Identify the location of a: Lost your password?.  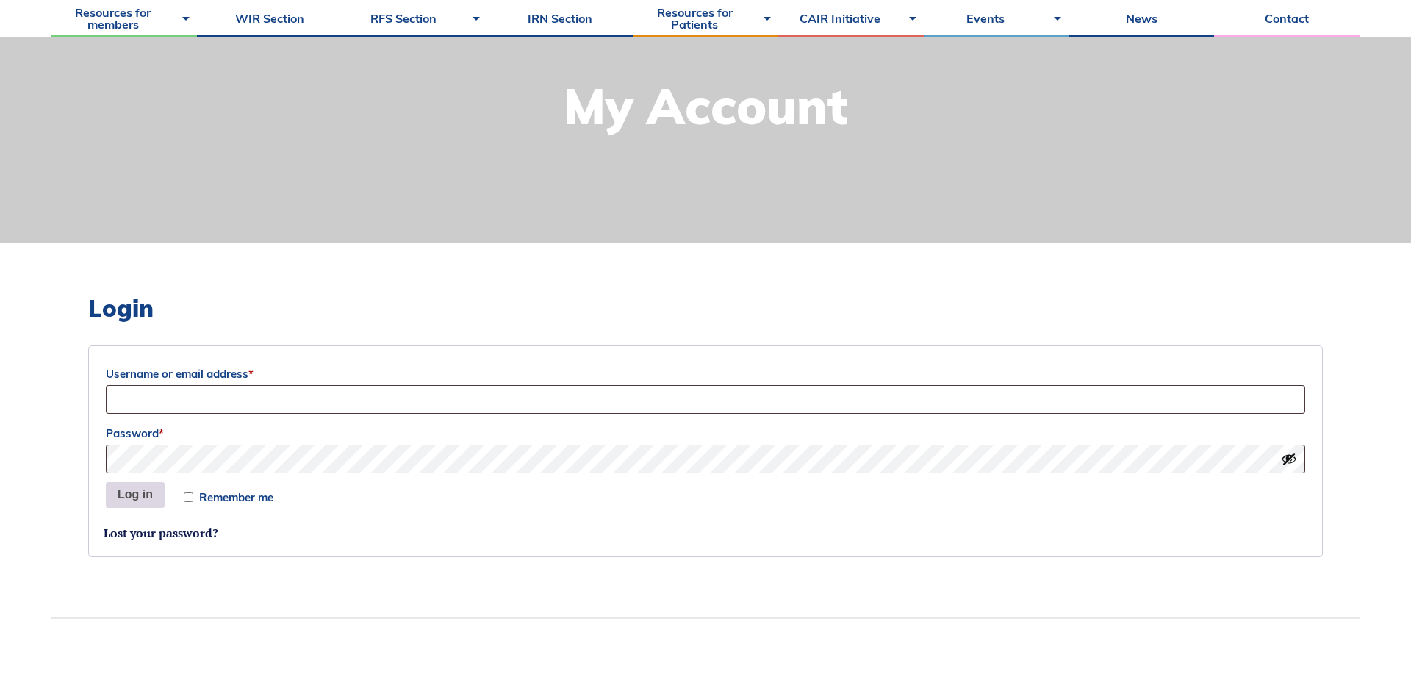
(161, 533).